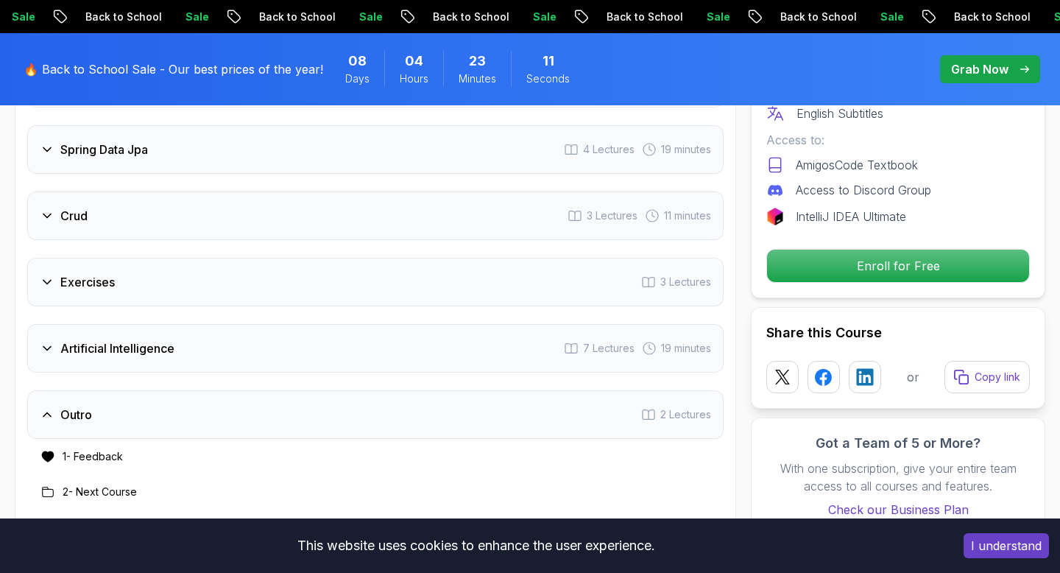  Describe the element at coordinates (851, 216) in the screenshot. I see `p: IntelliJ IDEA Ultimate` at that location.